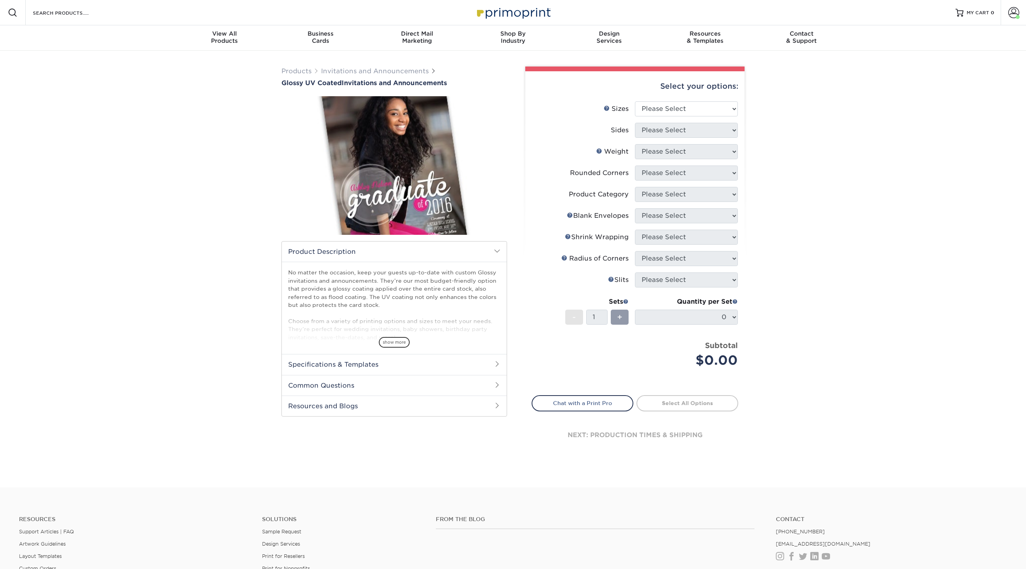  What do you see at coordinates (722, 345) in the screenshot?
I see `strong: Subtotal` at bounding box center [722, 345].